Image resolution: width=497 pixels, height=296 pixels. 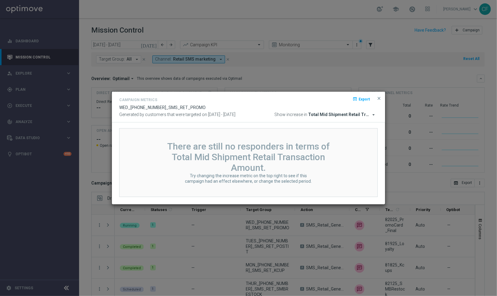 What do you see at coordinates (355, 99) in the screenshot?
I see `i: open_in_browser` at bounding box center [355, 99].